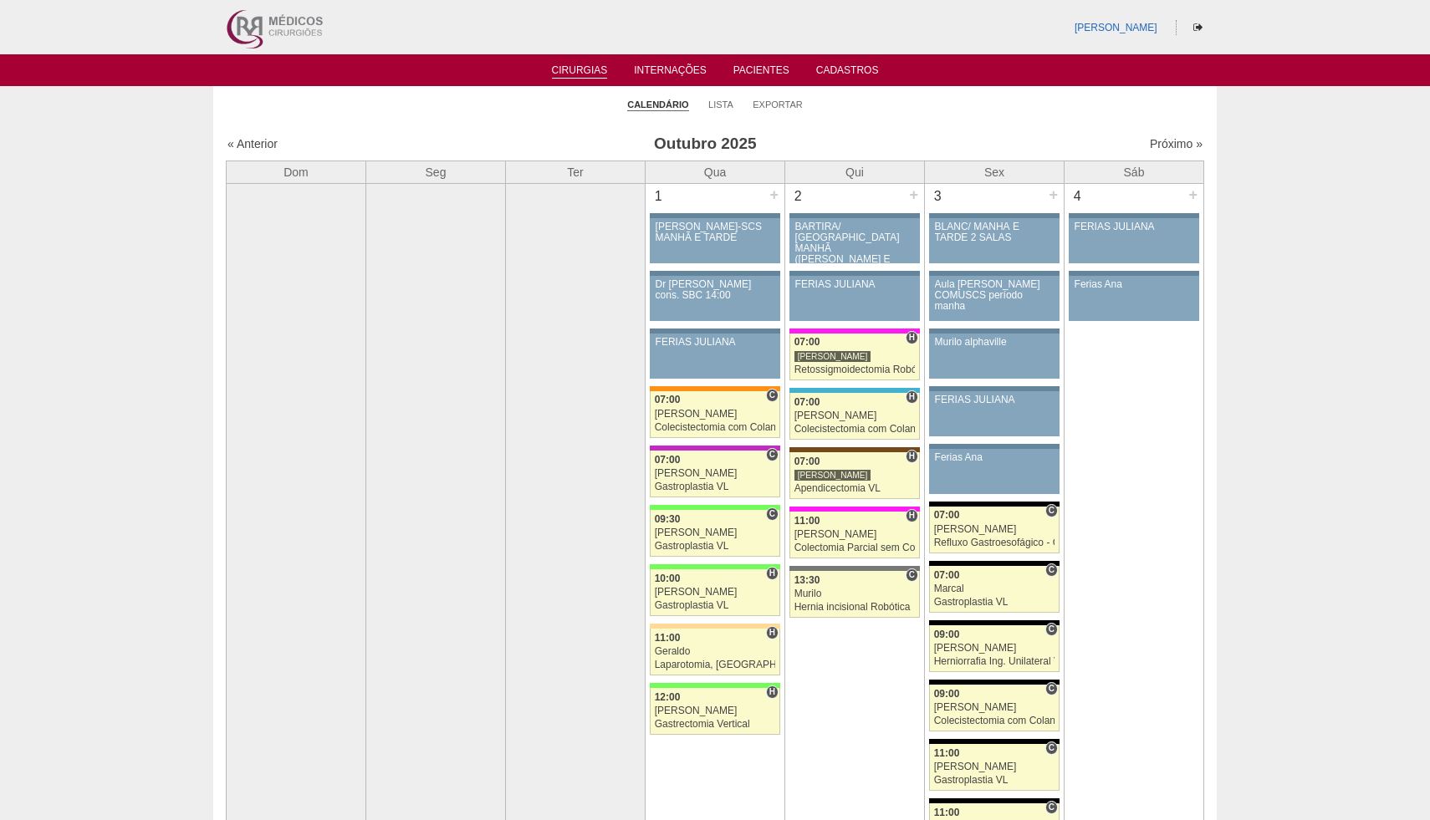 The image size is (1430, 820). What do you see at coordinates (994, 589) in the screenshot?
I see `div: Marcal` at bounding box center [994, 589].